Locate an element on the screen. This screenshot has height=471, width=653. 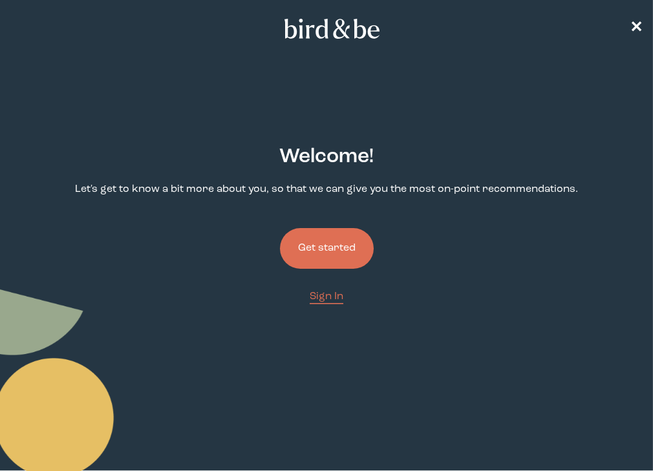
a: Sign In is located at coordinates (327, 297).